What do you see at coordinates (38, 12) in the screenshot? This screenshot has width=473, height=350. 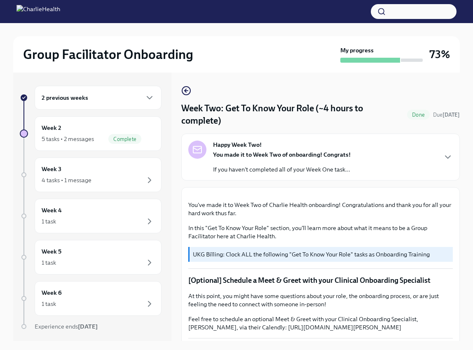 I see `img: CharlieHealth` at bounding box center [38, 12].